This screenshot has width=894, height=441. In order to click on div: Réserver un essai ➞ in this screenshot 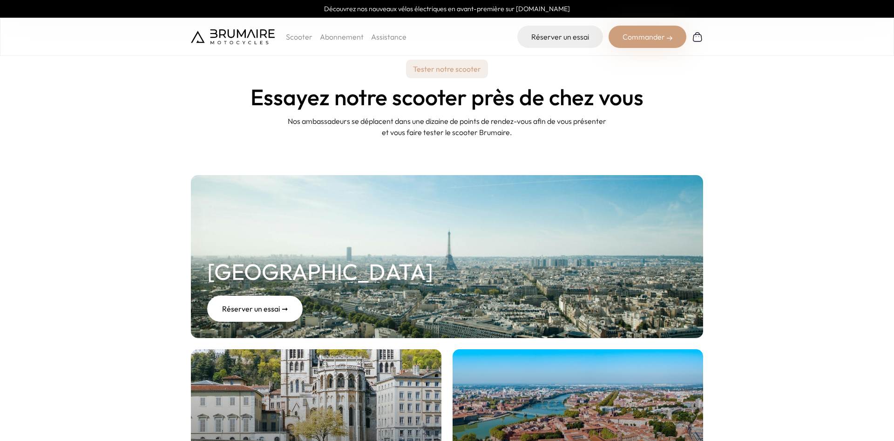, I will do `click(255, 309)`.